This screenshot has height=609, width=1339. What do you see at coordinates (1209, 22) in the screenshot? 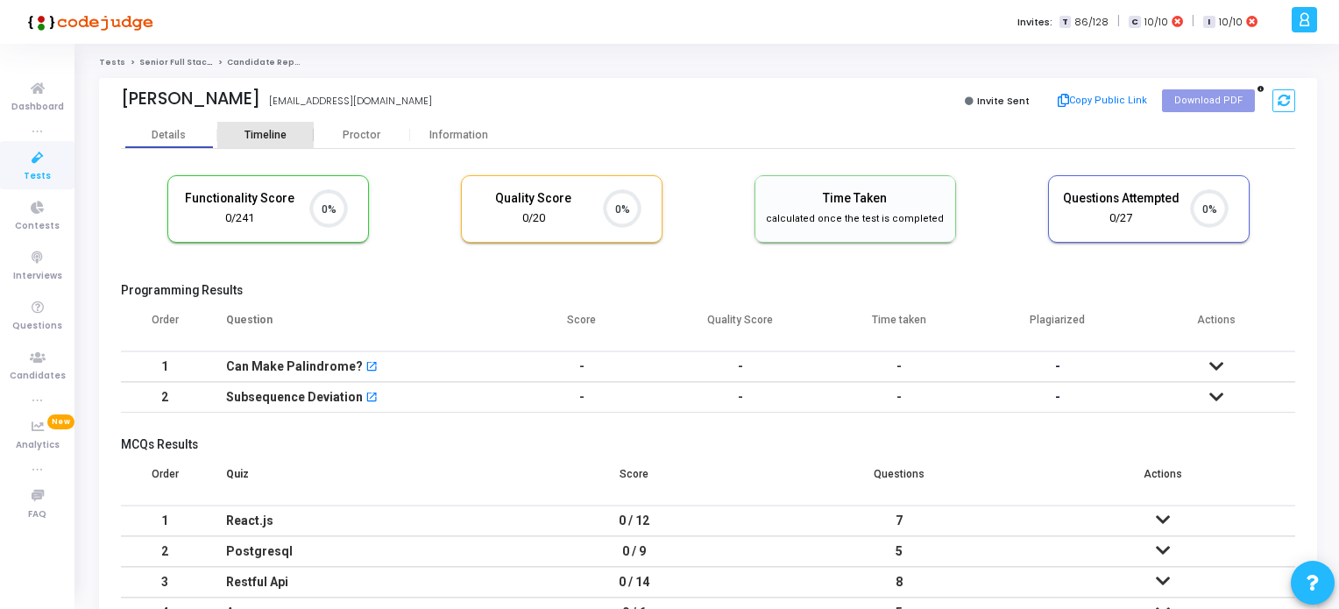
I see `span: I` at bounding box center [1209, 22].